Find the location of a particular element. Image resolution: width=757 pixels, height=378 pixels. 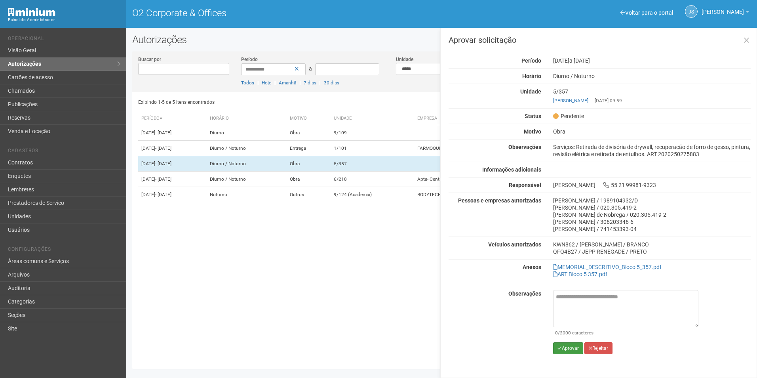

h2: Autorizações is located at coordinates (441, 40).